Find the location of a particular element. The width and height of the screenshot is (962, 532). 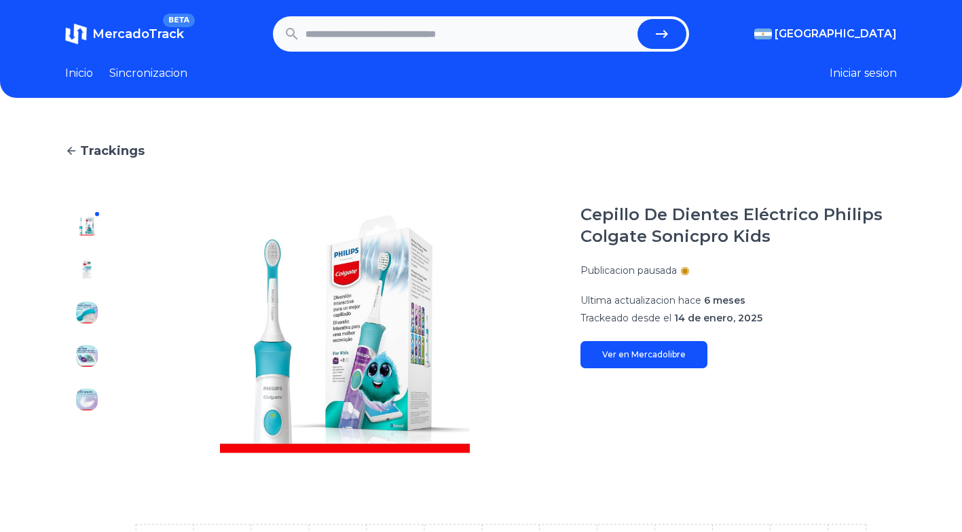

a: MercadoTrackBETA is located at coordinates (124, 34).